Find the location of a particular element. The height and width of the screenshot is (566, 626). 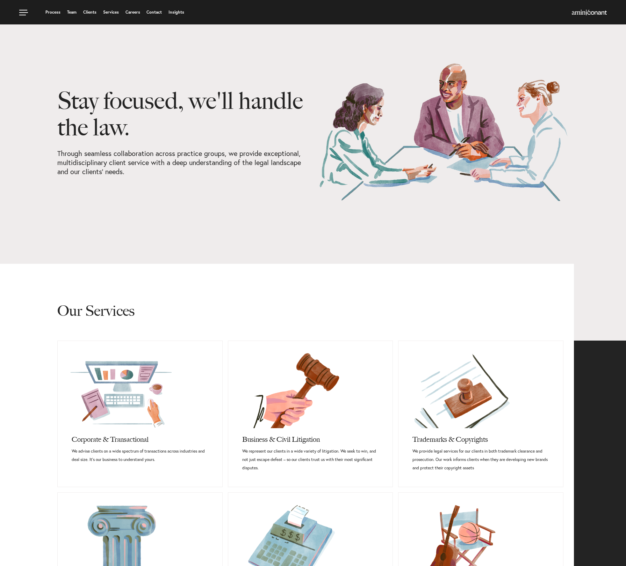

h3: Business & Civil Litigation is located at coordinates (310, 438).